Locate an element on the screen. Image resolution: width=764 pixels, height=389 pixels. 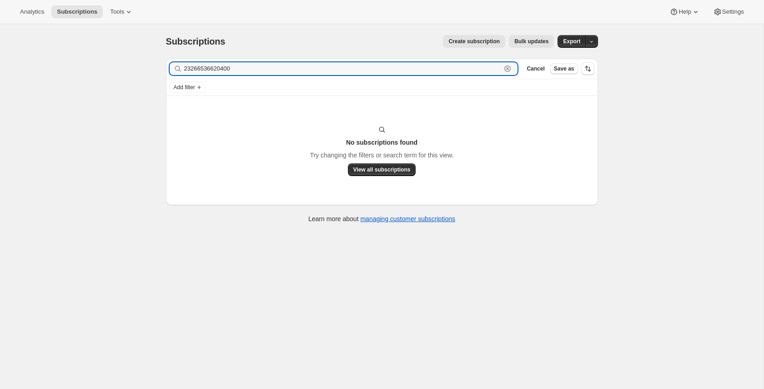
span: Analytics is located at coordinates (32, 12).